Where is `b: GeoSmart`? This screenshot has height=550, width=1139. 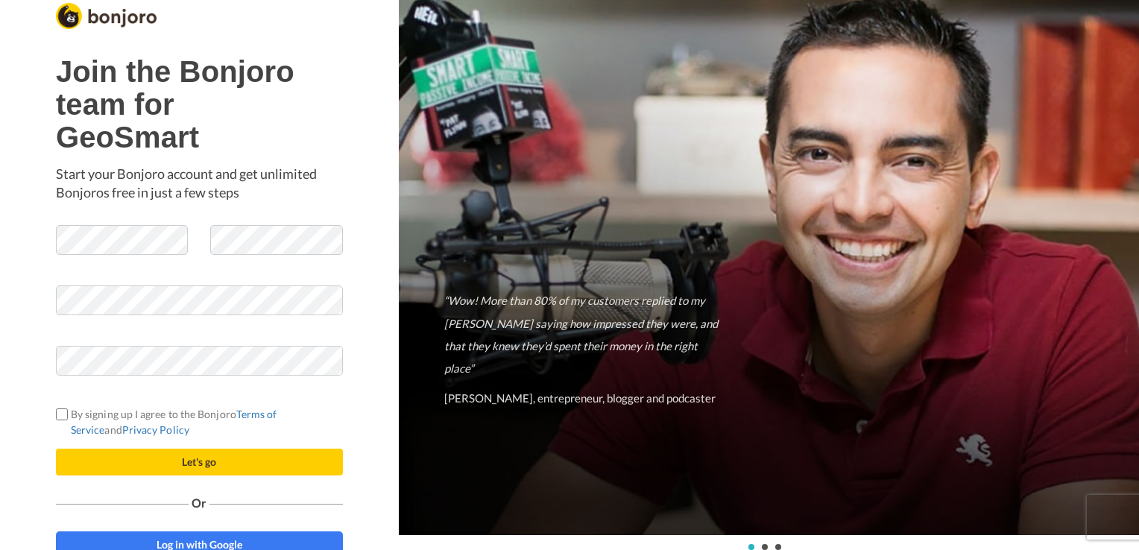 b: GeoSmart is located at coordinates (127, 137).